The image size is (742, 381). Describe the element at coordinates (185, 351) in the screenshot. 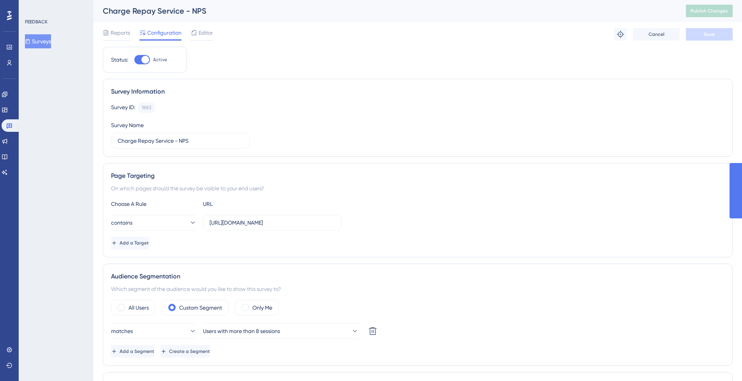

I see `button: Create a Segment` at that location.